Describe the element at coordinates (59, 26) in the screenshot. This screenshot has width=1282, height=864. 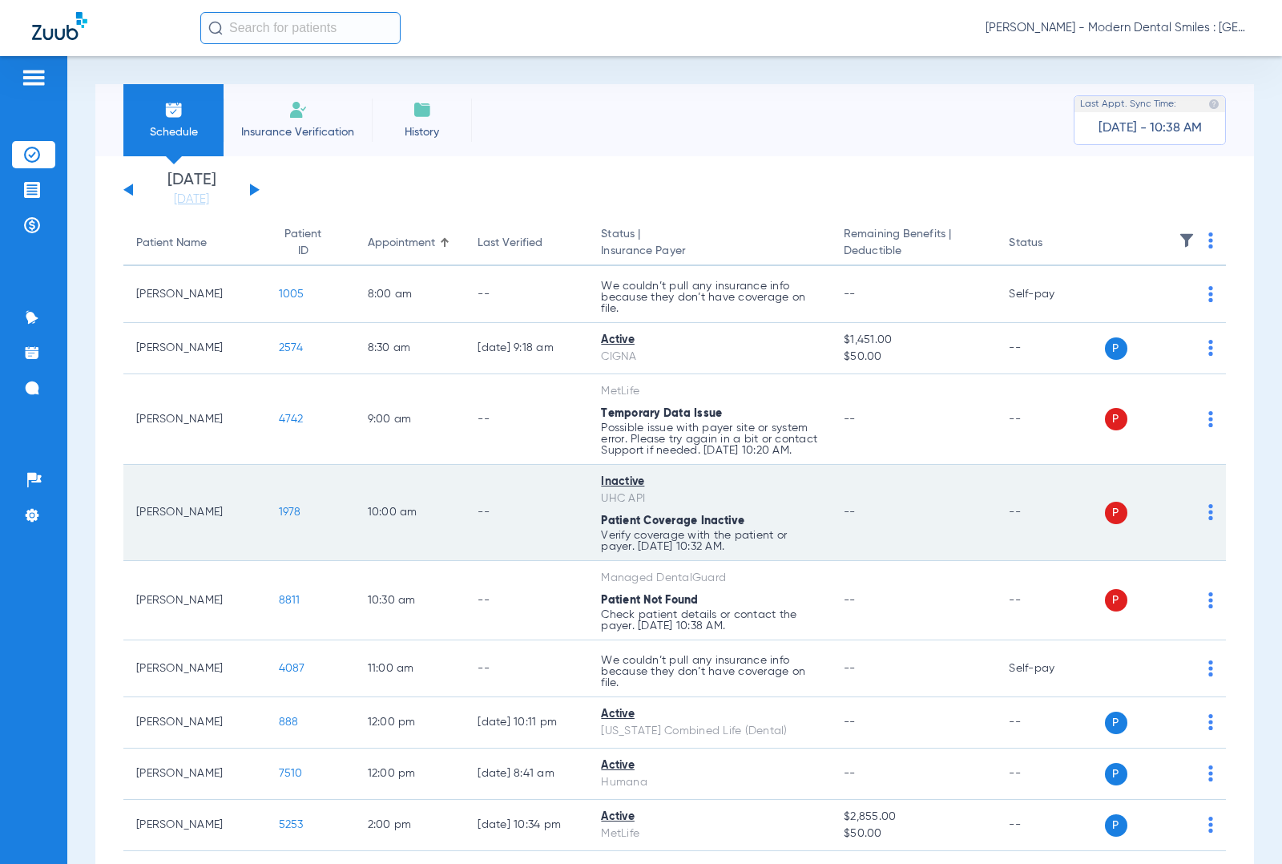
I see `img: Zuub Logo` at that location.